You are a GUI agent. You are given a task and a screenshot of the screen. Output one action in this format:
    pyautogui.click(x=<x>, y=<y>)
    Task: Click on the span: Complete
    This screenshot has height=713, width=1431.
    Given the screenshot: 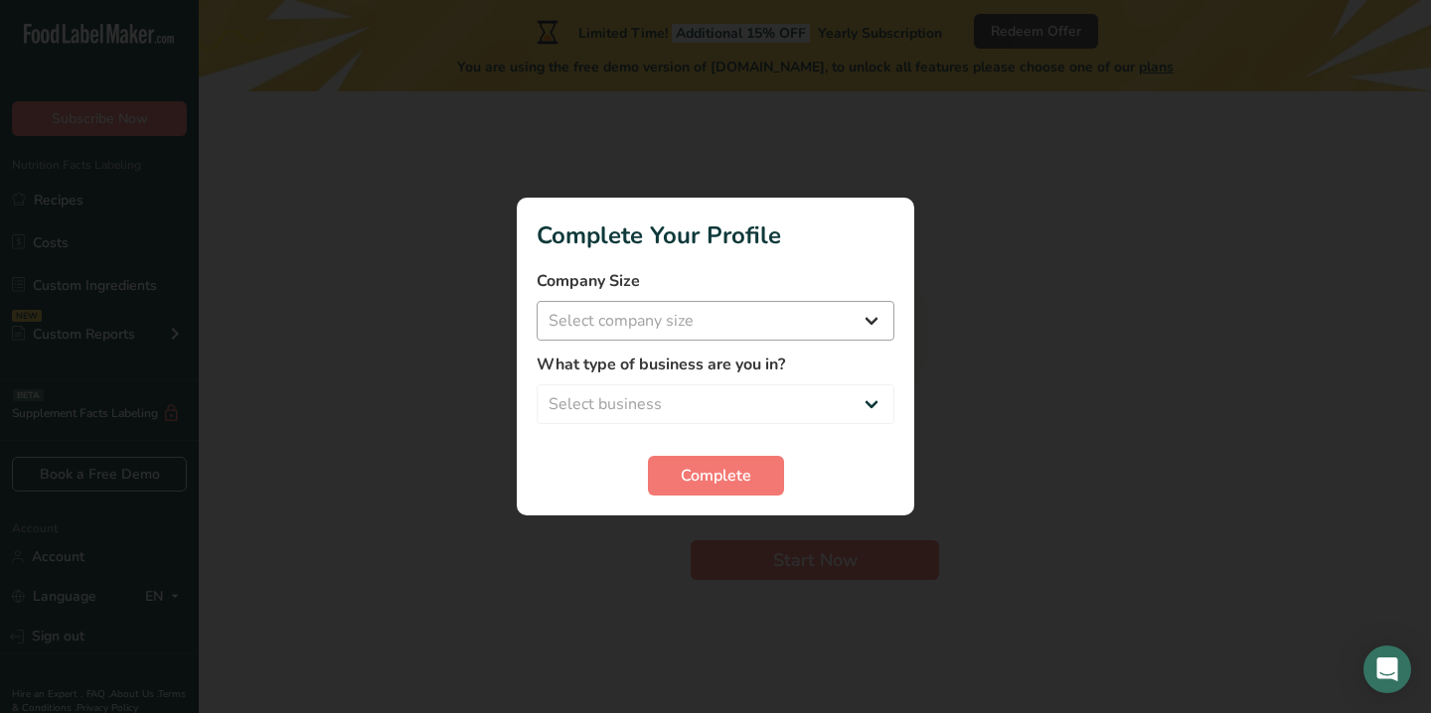 What is the action you would take?
    pyautogui.click(x=715, y=476)
    